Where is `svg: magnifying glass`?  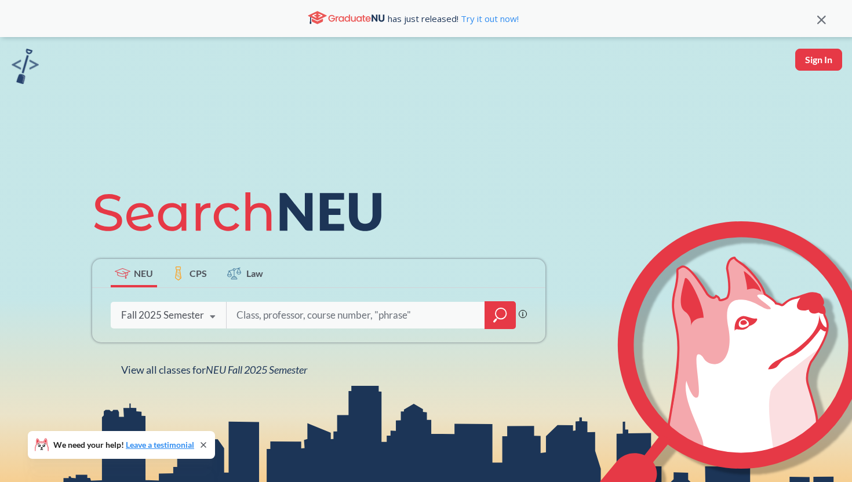
svg: magnifying glass is located at coordinates (500, 315).